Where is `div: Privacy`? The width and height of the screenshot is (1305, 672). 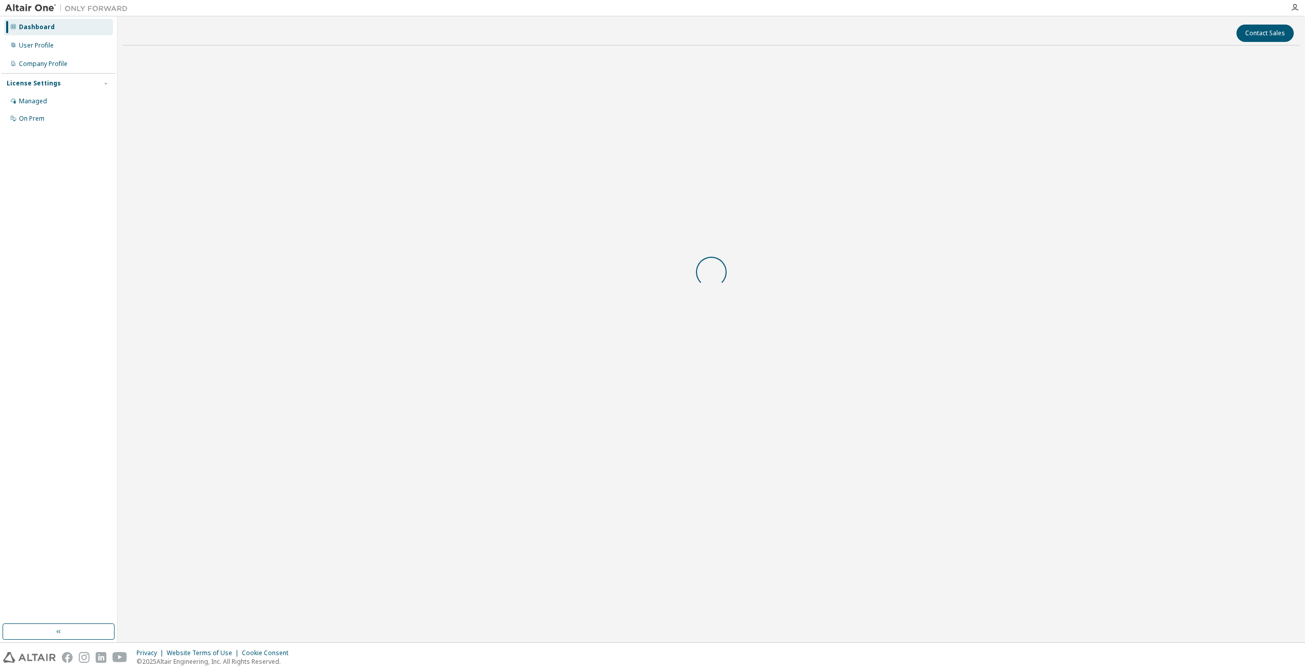
div: Privacy is located at coordinates (151, 653).